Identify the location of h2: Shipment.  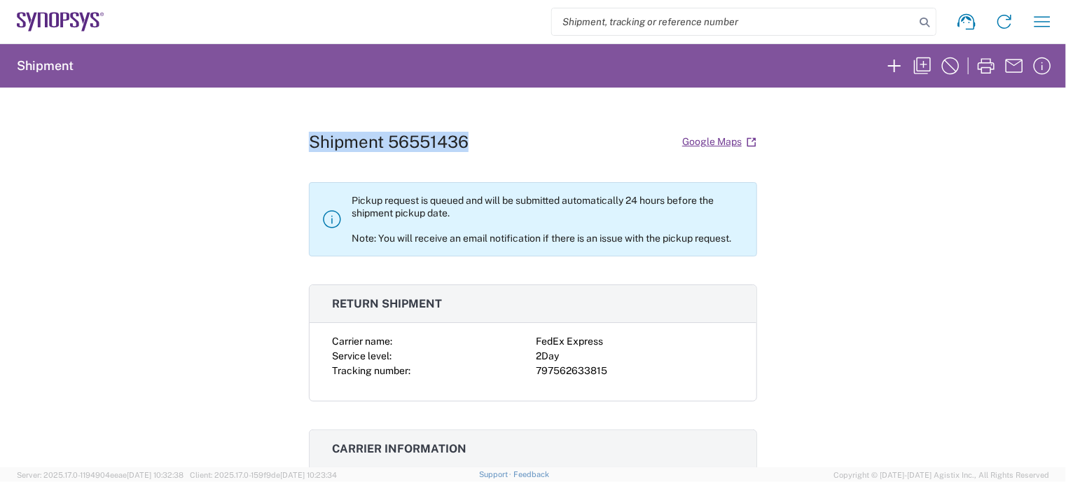
(45, 66).